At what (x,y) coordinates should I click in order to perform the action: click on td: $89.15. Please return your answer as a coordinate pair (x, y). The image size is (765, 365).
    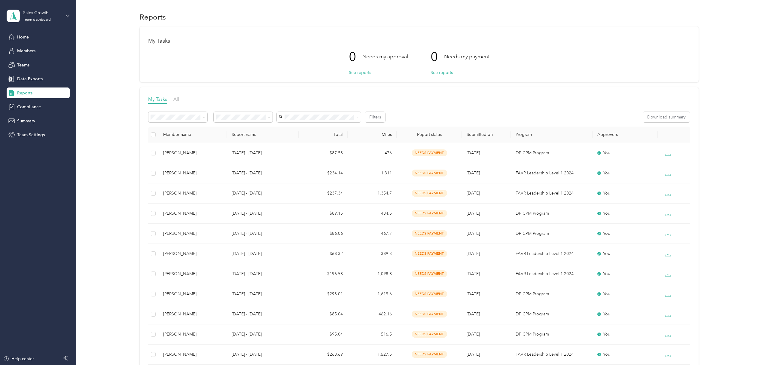
    Looking at the image, I should click on (323, 213).